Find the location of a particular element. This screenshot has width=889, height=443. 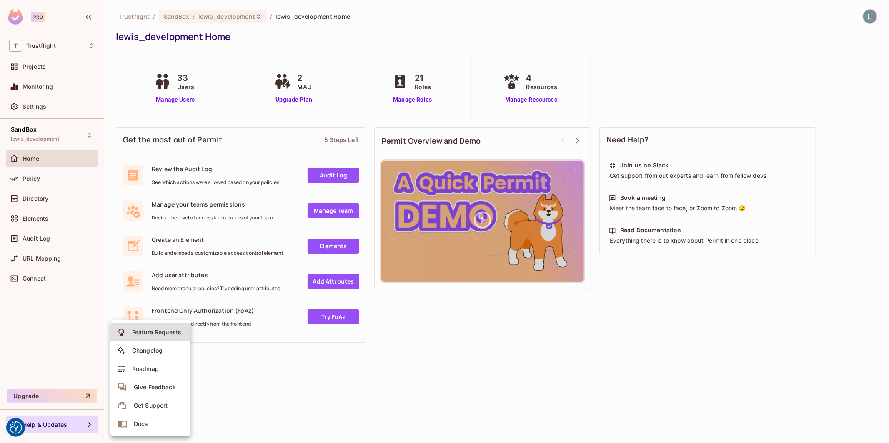

div: Get Support is located at coordinates (150, 406).